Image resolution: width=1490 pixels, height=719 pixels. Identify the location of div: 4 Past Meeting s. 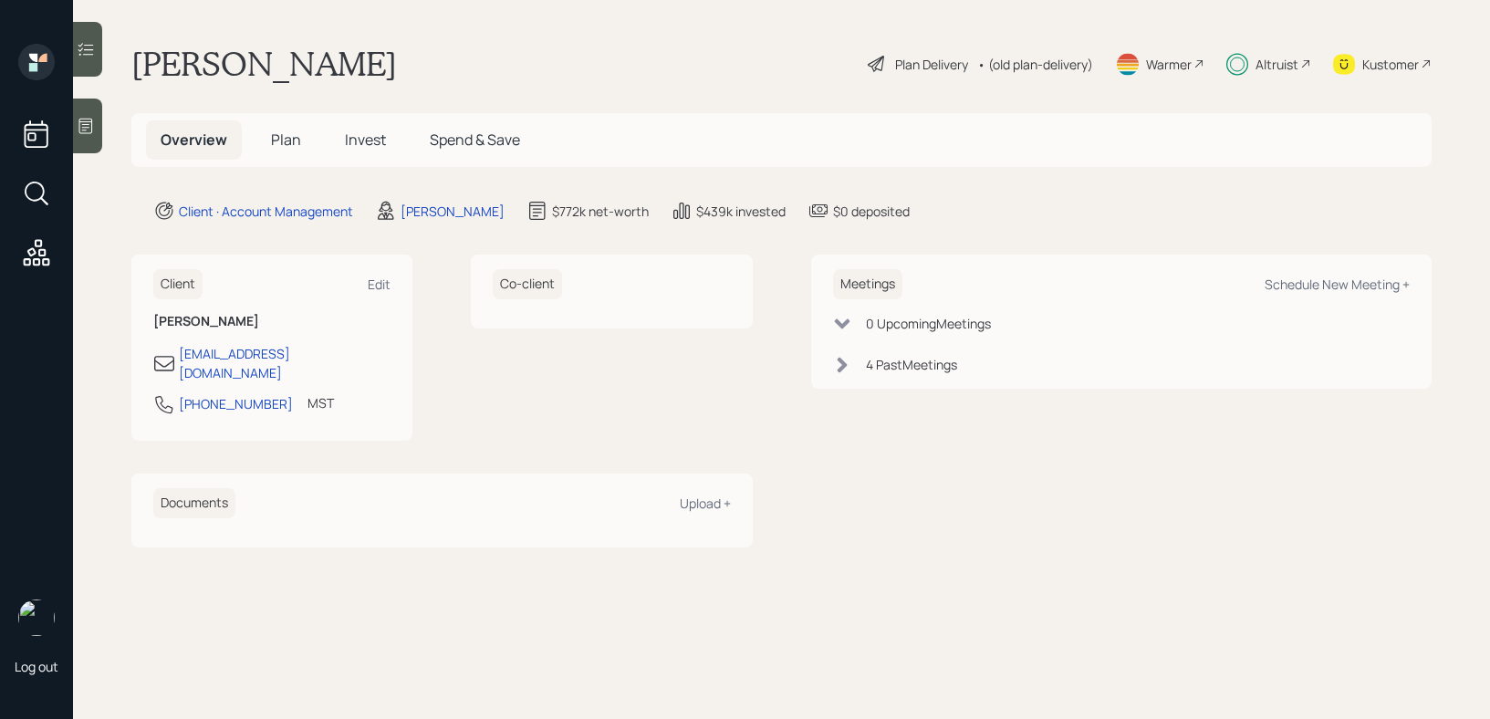
(912, 364).